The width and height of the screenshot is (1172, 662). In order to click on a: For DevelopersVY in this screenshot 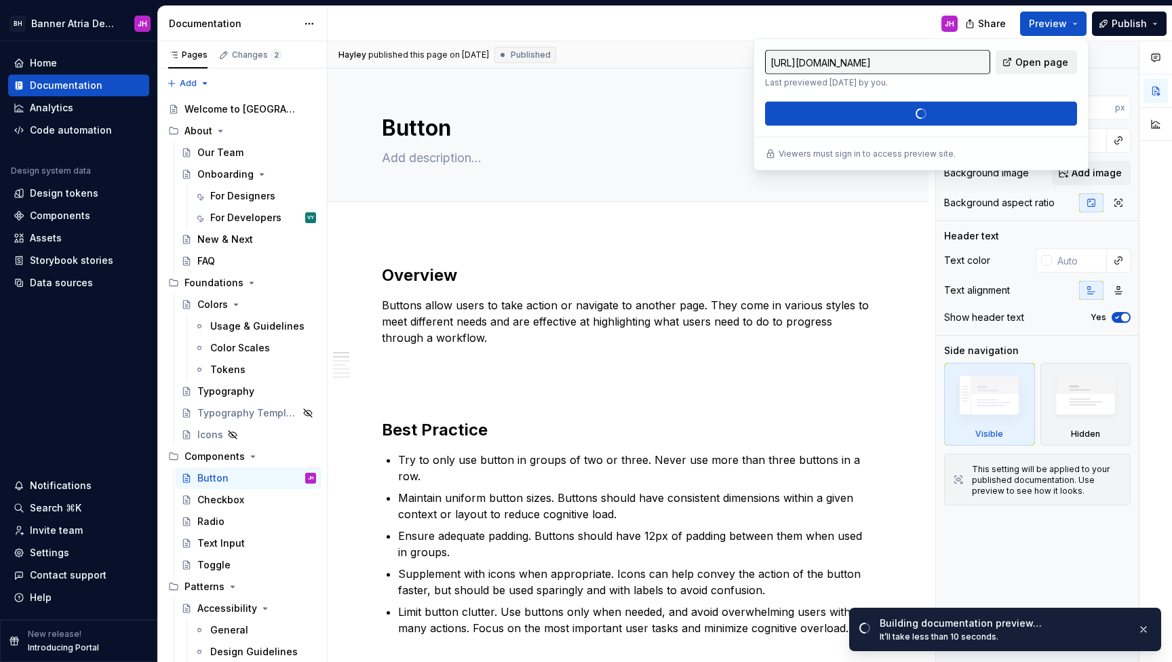, I will do `click(255, 218)`.